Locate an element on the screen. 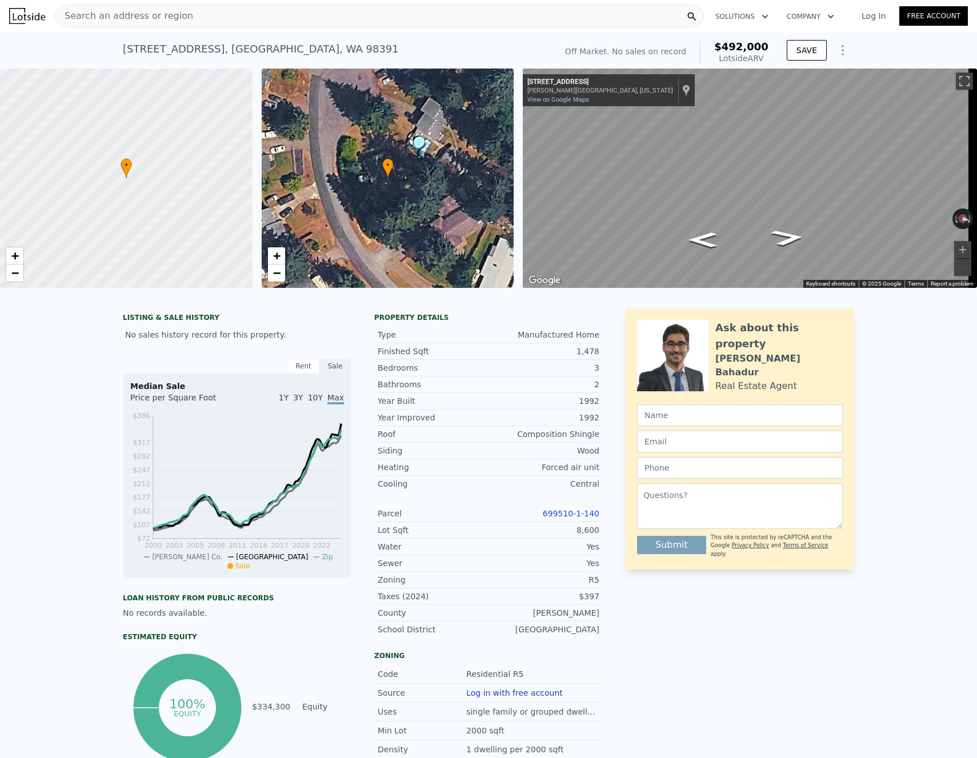 This screenshot has width=977, height=758. button: Toggle fullscreen view is located at coordinates (965, 81).